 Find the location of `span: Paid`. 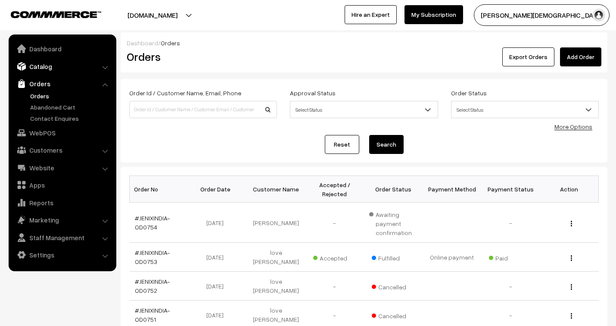

span: Paid is located at coordinates (510, 257).